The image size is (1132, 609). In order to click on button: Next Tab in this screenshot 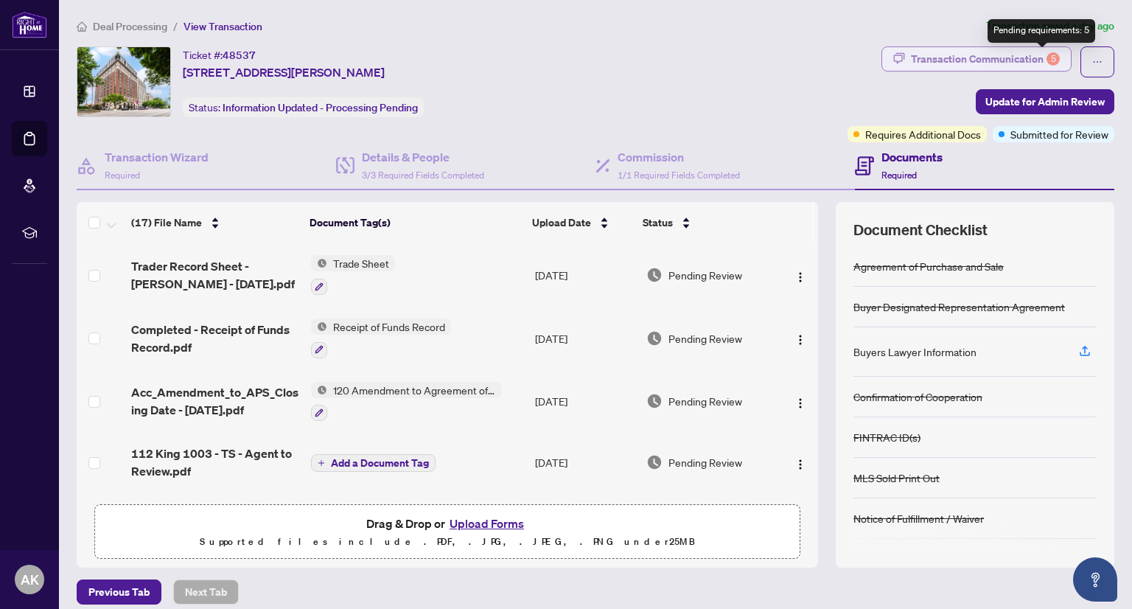, I will do `click(206, 592)`.